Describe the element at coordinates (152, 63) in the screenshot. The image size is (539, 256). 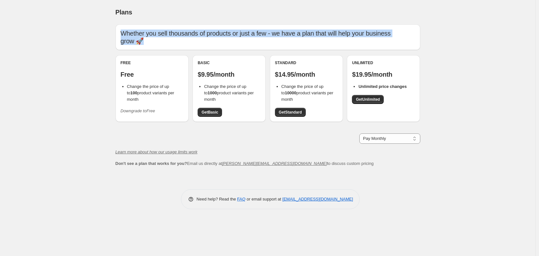
I see `div: Free` at that location.